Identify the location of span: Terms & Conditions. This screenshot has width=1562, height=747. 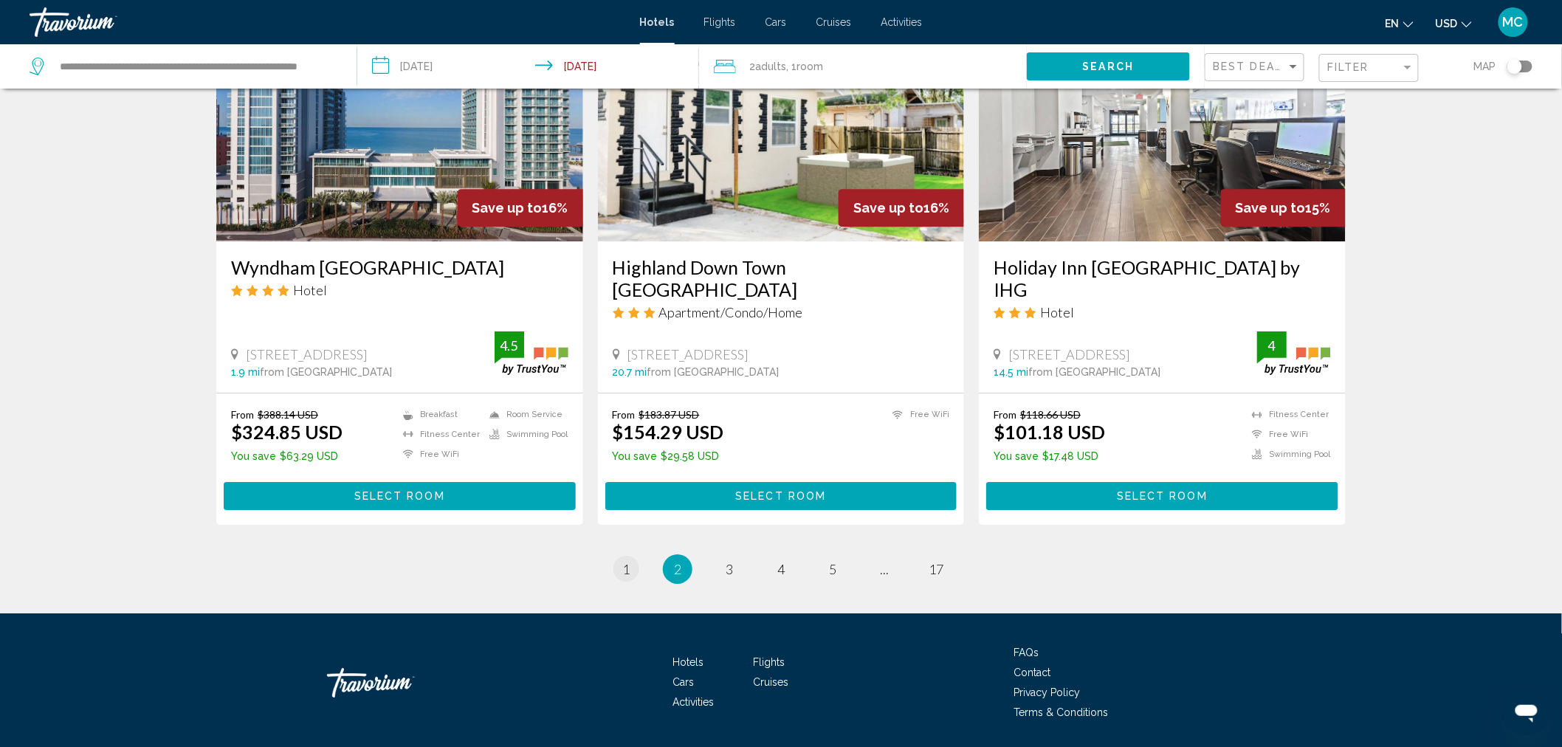
(1061, 712).